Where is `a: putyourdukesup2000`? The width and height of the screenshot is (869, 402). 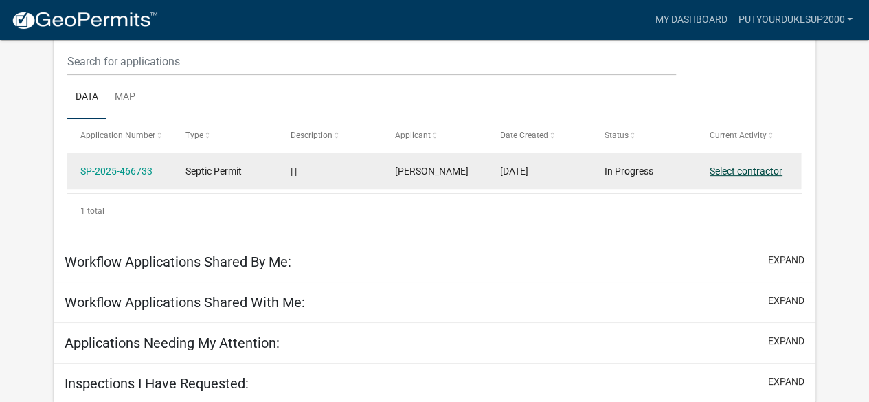 a: putyourdukesup2000 is located at coordinates (795, 20).